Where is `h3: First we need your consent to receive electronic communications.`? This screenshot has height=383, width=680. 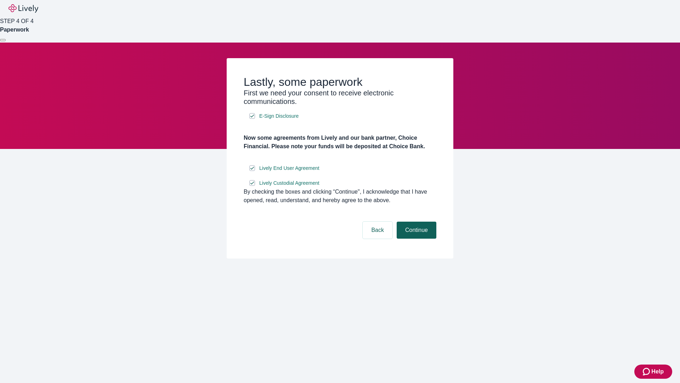 h3: First we need your consent to receive electronic communications. is located at coordinates (340, 97).